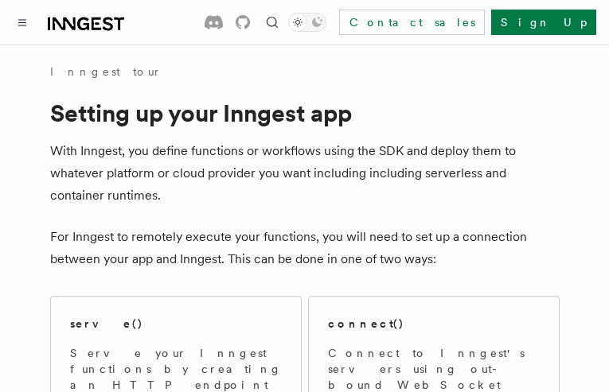 Image resolution: width=609 pixels, height=392 pixels. What do you see at coordinates (307, 22) in the screenshot?
I see `button: Toggle dark mode` at bounding box center [307, 22].